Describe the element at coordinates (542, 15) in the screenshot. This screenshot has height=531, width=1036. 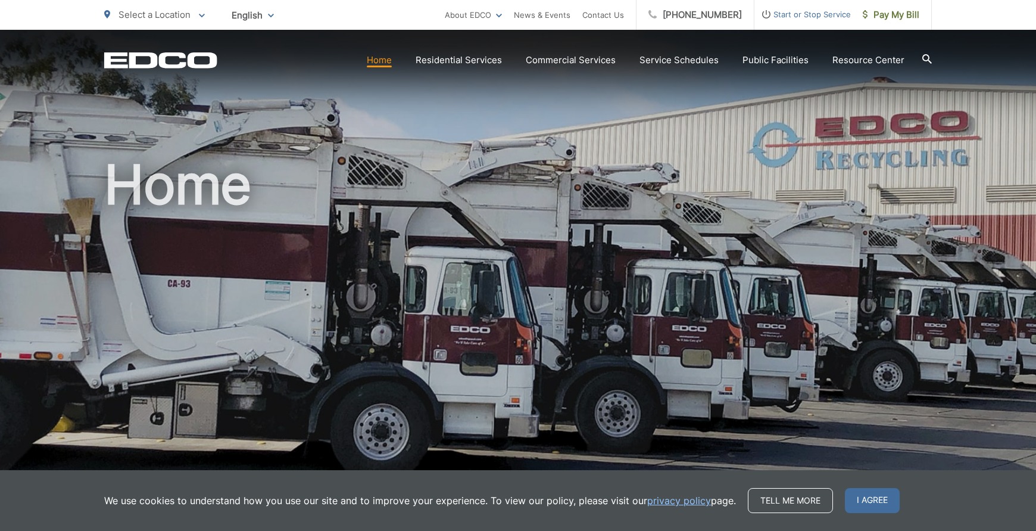
I see `a: News & Events` at that location.